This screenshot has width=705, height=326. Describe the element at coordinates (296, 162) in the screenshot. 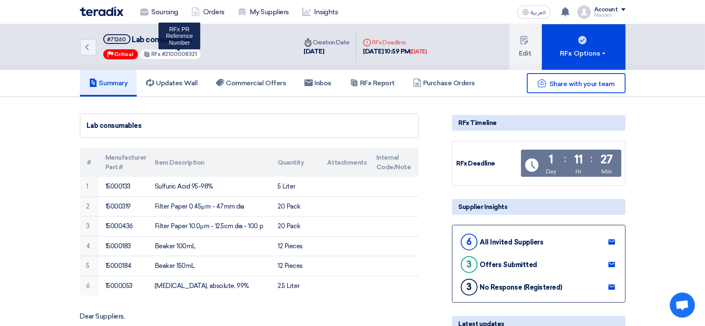

I see `th: Quantity` at that location.